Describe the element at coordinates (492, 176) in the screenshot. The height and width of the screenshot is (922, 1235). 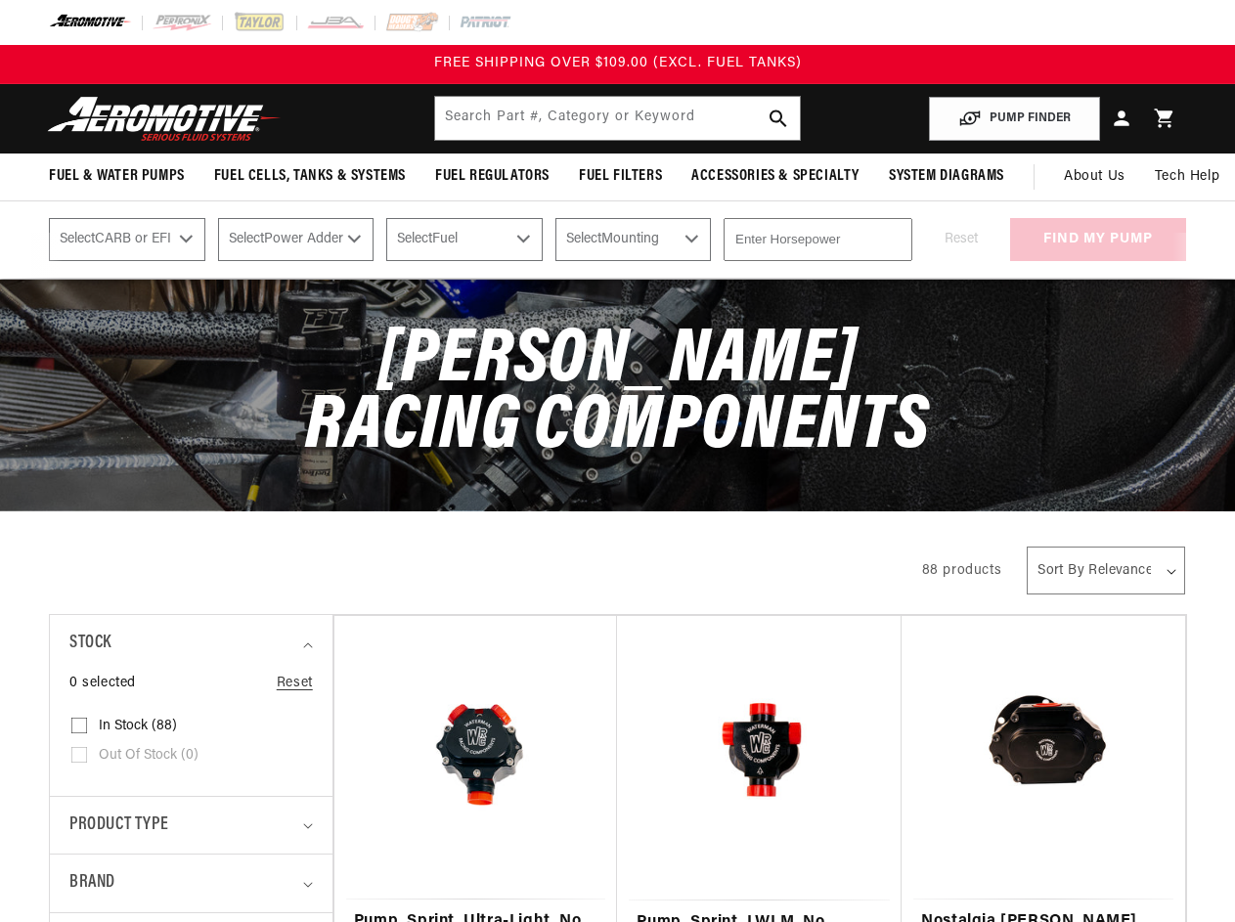
I see `span: Fuel Regulators` at that location.